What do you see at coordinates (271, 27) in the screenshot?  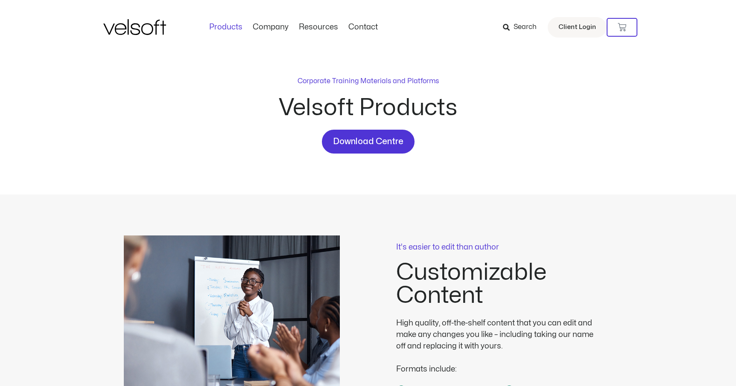 I see `a: CompanyMenu Toggle` at bounding box center [271, 27].